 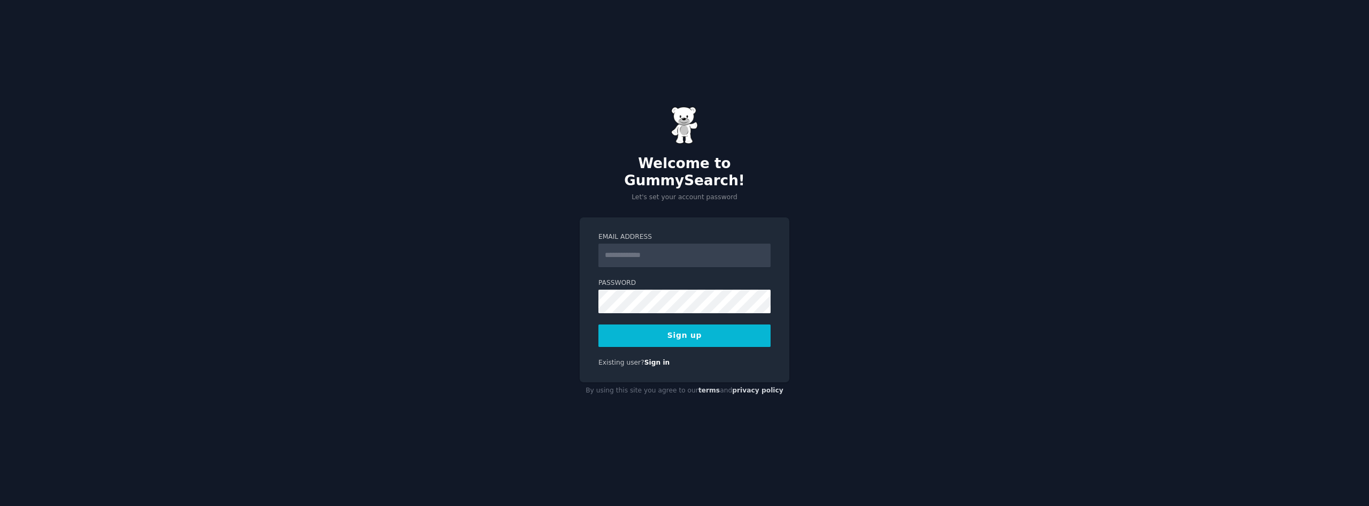 What do you see at coordinates (685, 237) in the screenshot?
I see `label: Email Address` at bounding box center [685, 237].